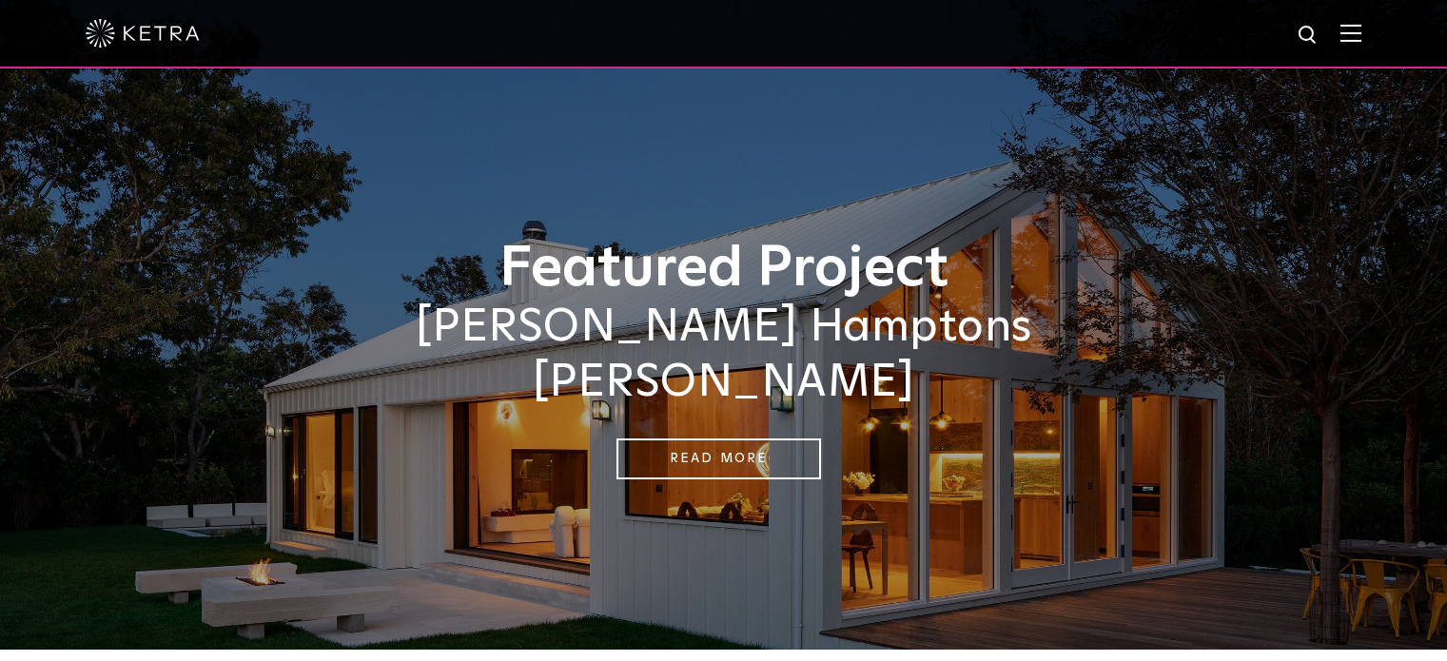  What do you see at coordinates (718, 459) in the screenshot?
I see `a: Read More` at bounding box center [718, 459].